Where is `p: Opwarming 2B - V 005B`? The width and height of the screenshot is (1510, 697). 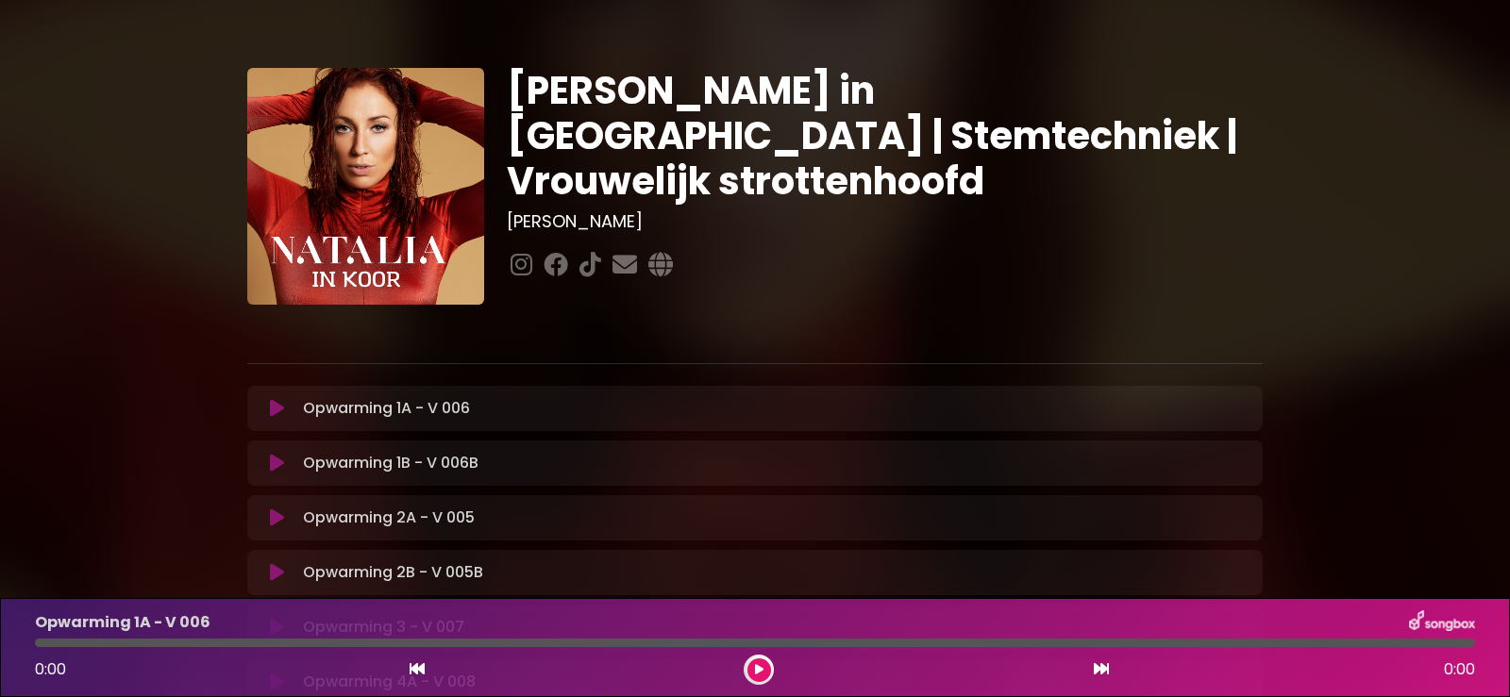
p: Opwarming 2B - V 005B is located at coordinates (393, 573).